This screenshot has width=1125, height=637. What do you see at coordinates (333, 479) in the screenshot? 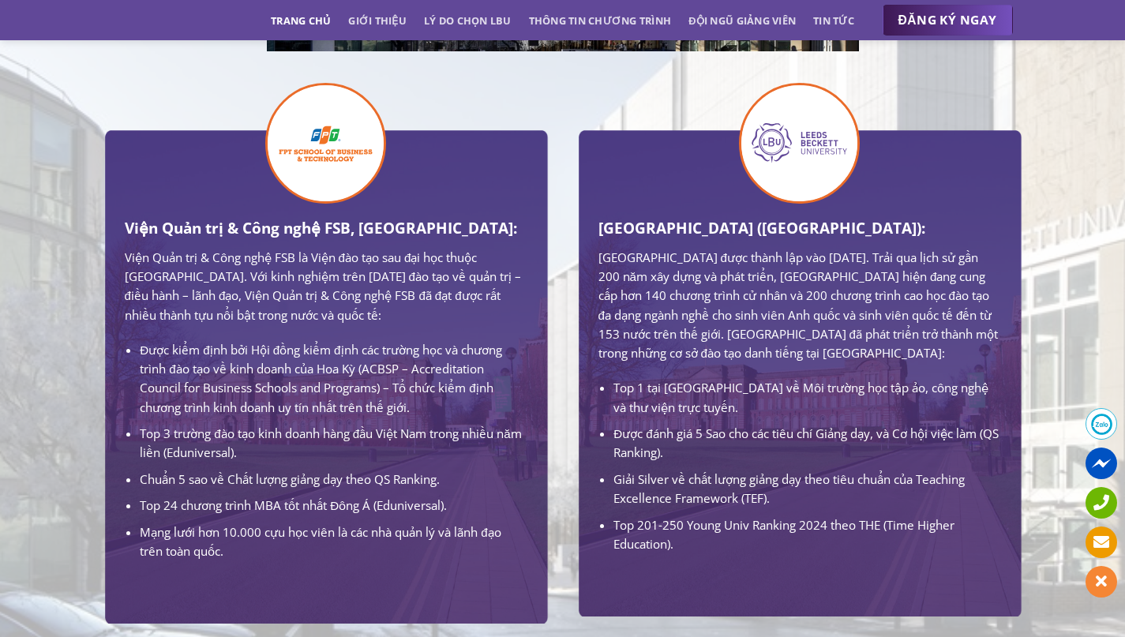
I see `li: Chuẩn 5 sao về Chất lượng giảng dạy theo QS Ranking.` at bounding box center [333, 479].